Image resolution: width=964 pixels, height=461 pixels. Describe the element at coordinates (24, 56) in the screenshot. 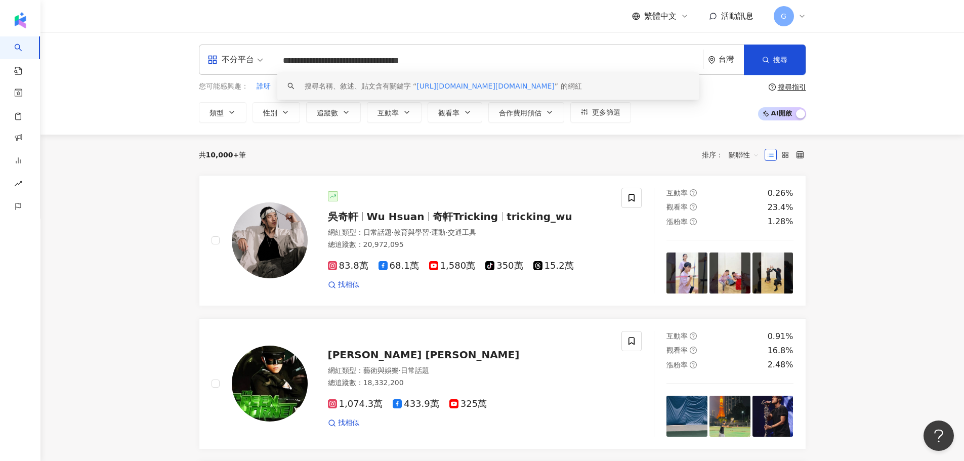

I see `a: search` at that location.